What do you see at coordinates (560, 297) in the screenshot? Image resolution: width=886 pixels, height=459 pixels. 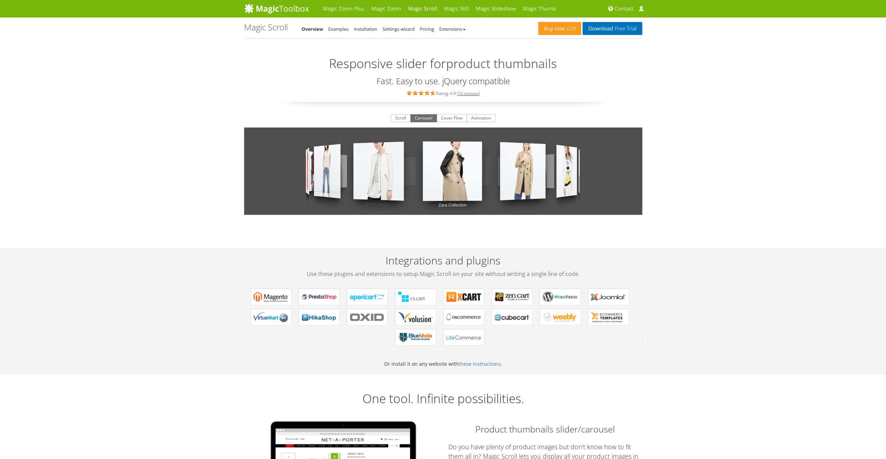 I see `a: Magic Scroll for WordPress` at bounding box center [560, 297].